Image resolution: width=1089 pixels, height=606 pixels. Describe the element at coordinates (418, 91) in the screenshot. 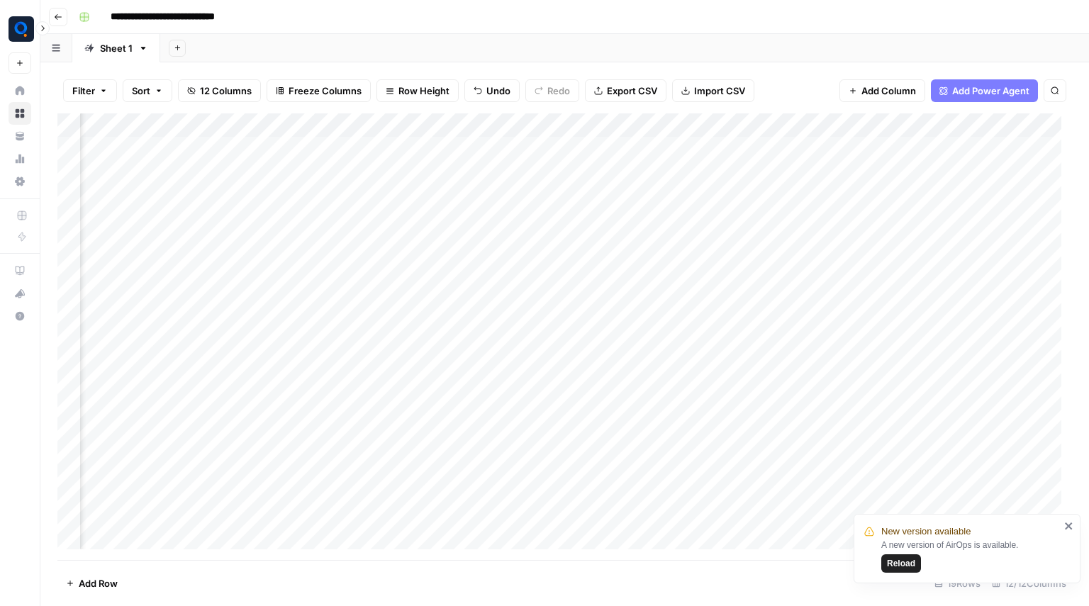

I see `button: Row Height` at that location.